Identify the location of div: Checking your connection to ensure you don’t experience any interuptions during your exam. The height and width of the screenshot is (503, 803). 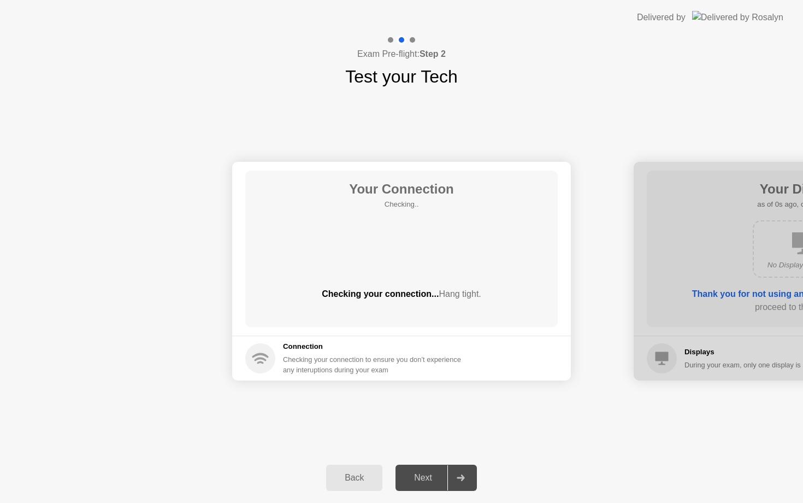
(375, 364).